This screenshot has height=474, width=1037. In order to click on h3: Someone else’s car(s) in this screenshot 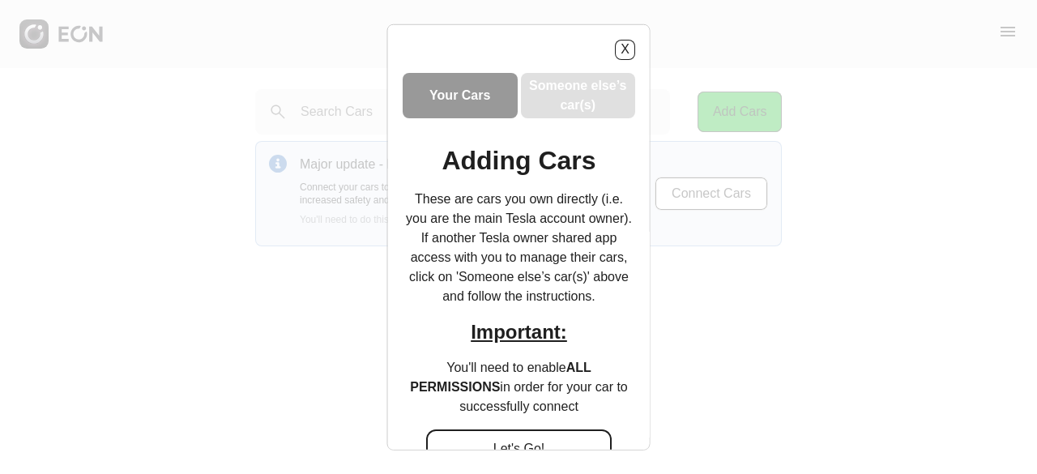, I will do `click(577, 95)`.